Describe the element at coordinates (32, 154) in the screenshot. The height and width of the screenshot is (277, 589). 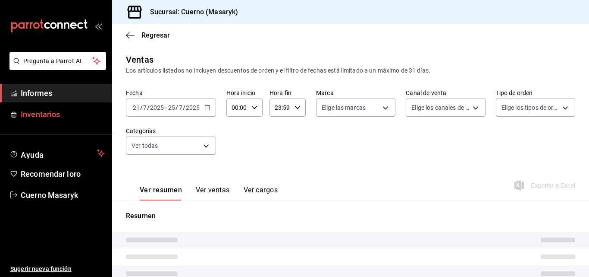
I see `font: Ayuda` at that location.